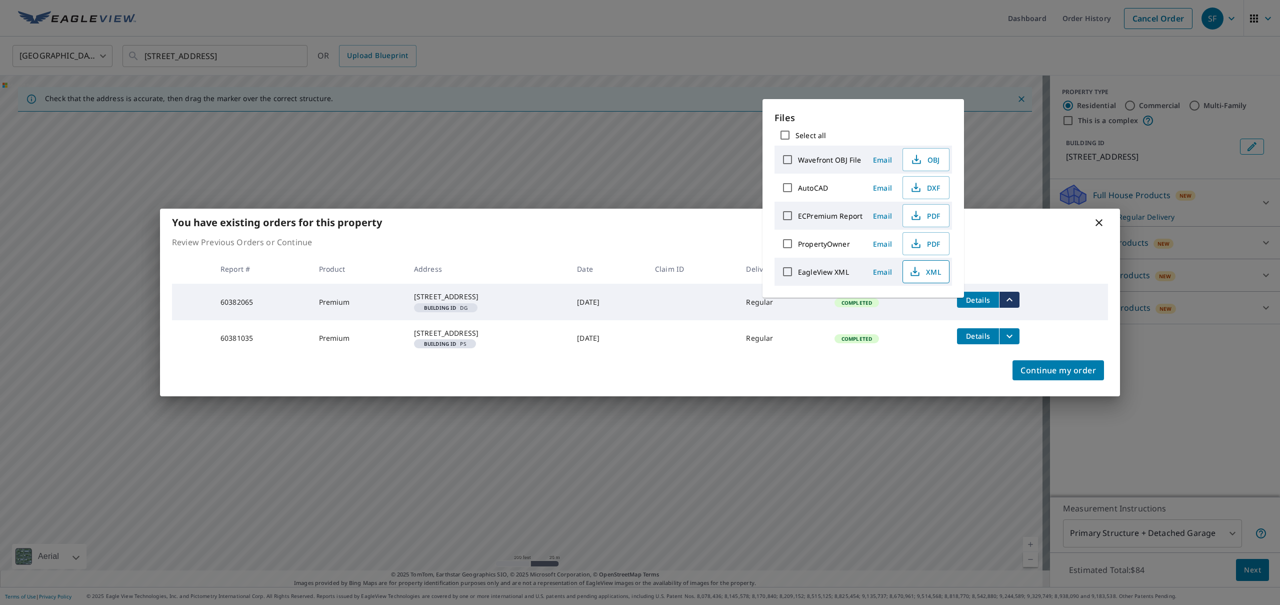  What do you see at coordinates (824, 244) in the screenshot?
I see `label: PropertyOwner` at bounding box center [824, 244].